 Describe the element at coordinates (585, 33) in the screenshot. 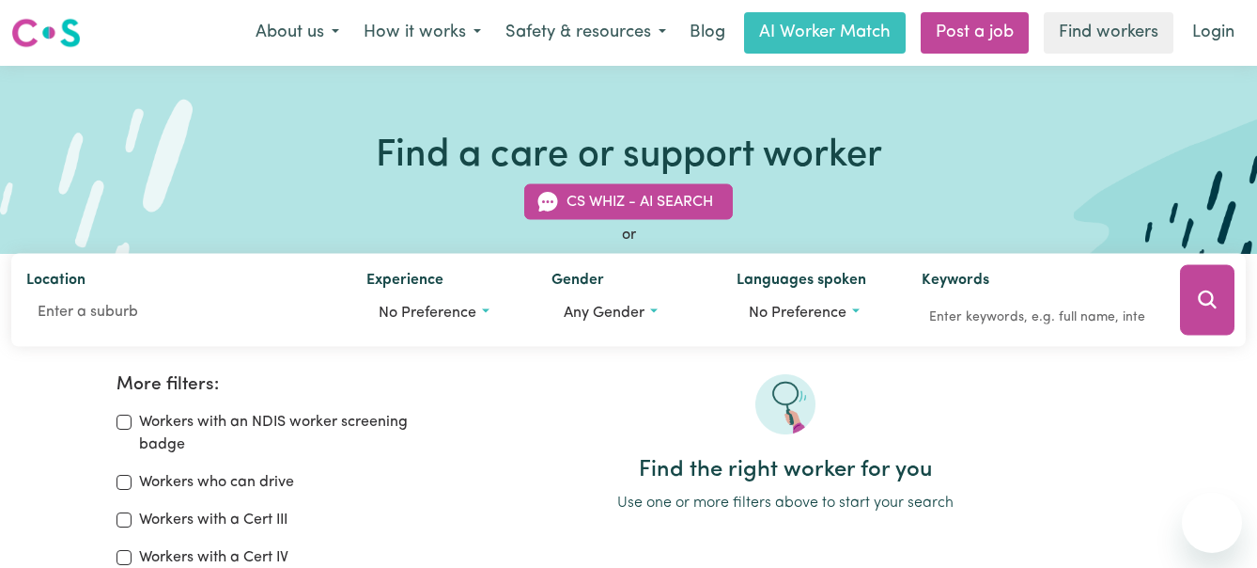

I see `button: Safety & resources` at that location.